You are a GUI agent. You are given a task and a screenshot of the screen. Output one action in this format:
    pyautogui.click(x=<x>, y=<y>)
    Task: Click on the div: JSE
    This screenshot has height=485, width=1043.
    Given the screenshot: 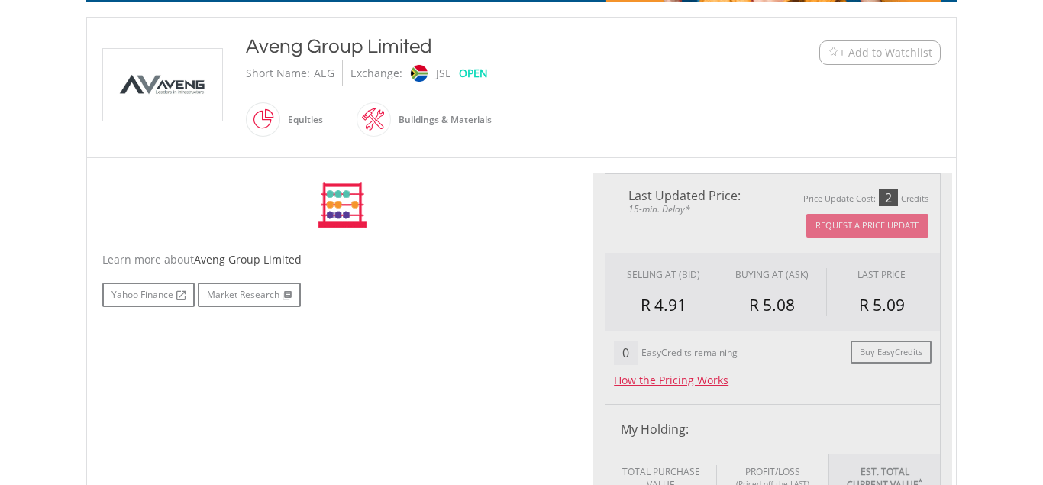 What is the action you would take?
    pyautogui.click(x=444, y=73)
    